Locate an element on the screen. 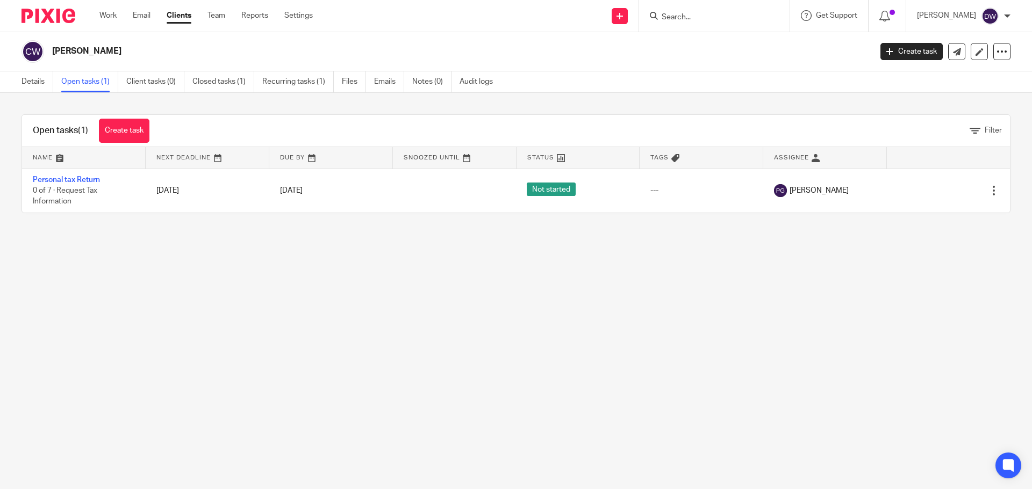 This screenshot has width=1032, height=489. span: Snoozed Until is located at coordinates (431, 157).